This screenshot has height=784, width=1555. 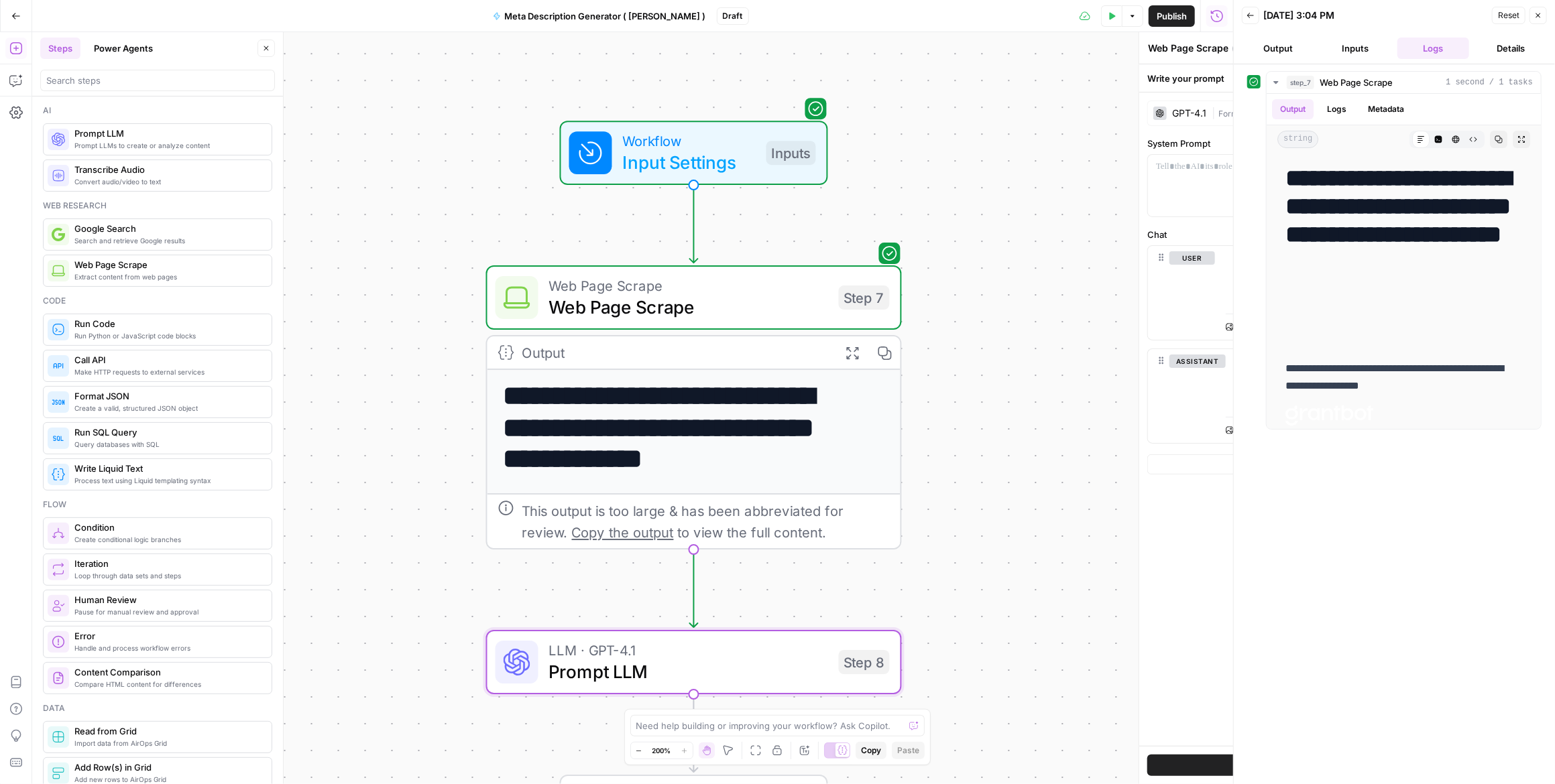 What do you see at coordinates (167, 767) in the screenshot?
I see `span: Add Row(s) in Grid` at bounding box center [167, 767].